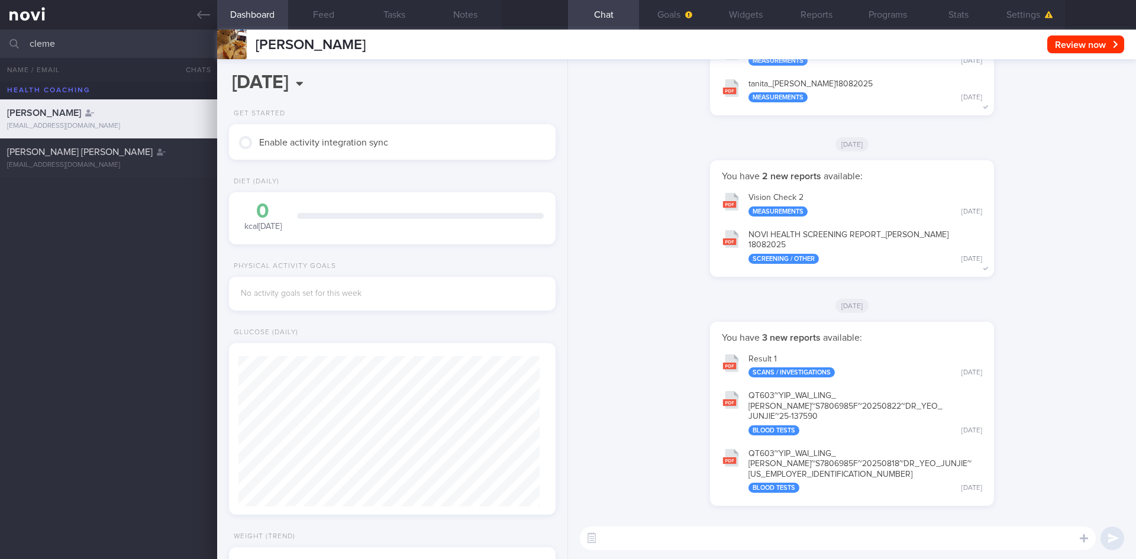 Image resolution: width=1136 pixels, height=559 pixels. I want to click on div: Result 1, so click(865, 366).